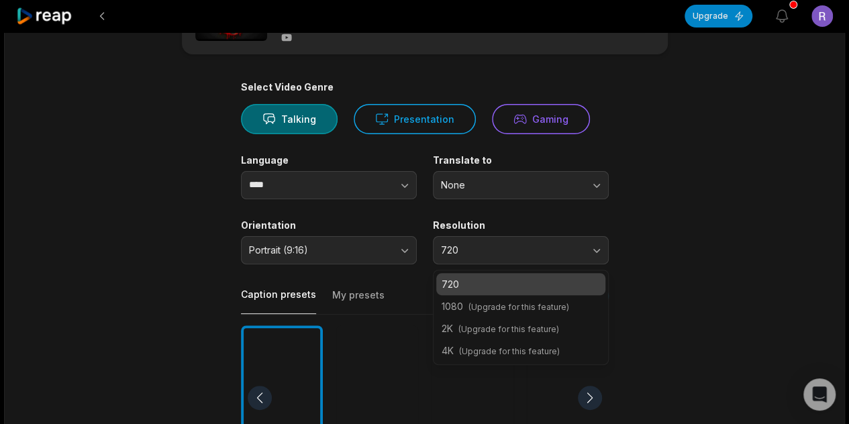 The image size is (849, 424). I want to click on div: Select Video Genre, so click(425, 87).